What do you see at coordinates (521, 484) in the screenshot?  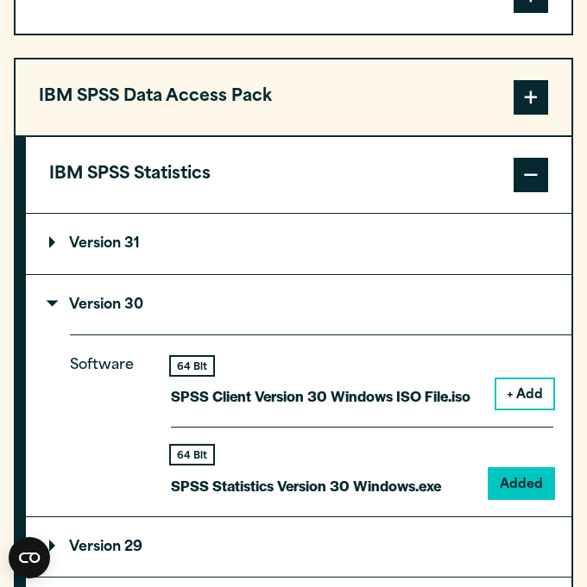 I see `button: Added` at bounding box center [521, 484].